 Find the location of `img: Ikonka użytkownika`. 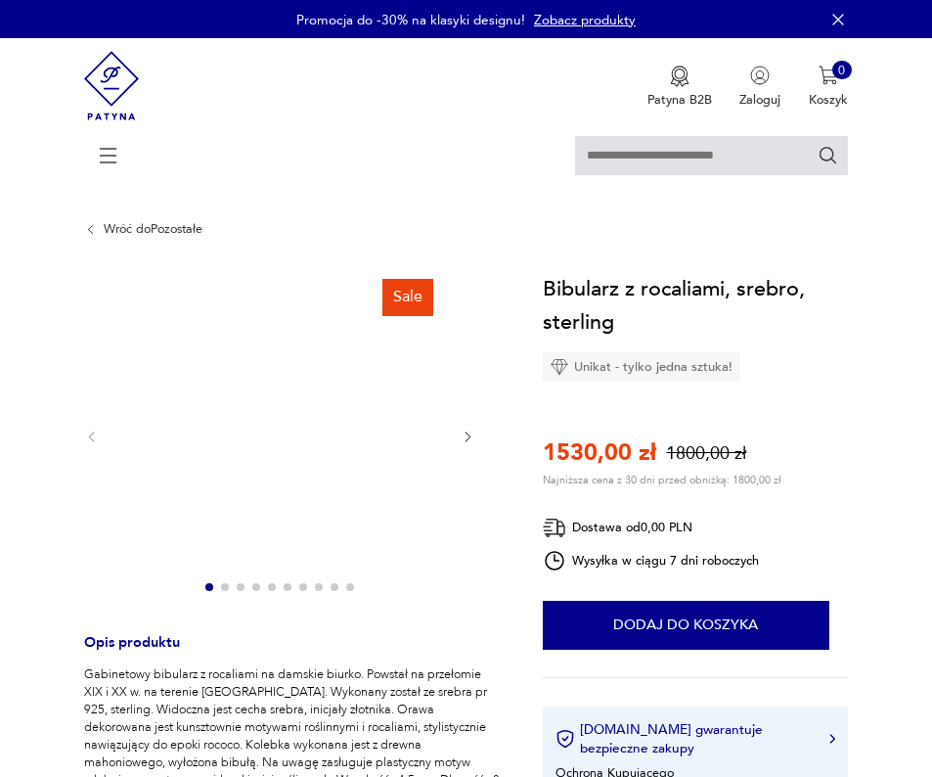

img: Ikonka użytkownika is located at coordinates (760, 75).